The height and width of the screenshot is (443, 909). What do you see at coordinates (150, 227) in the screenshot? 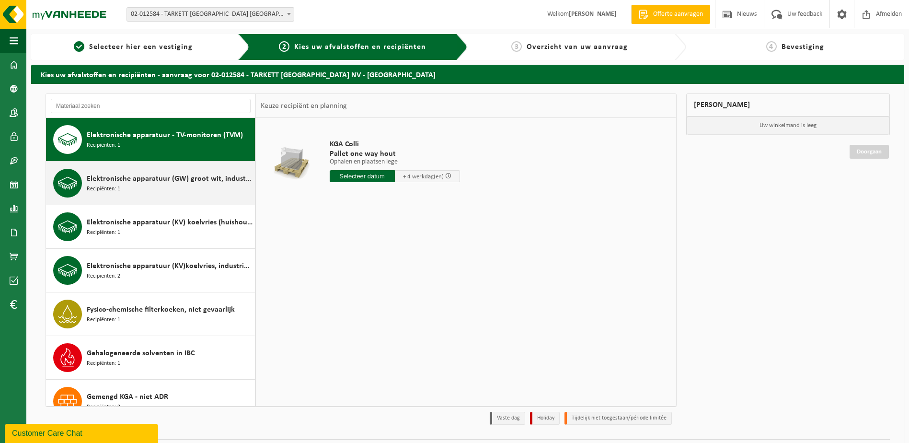
I see `button: Elektronische apparatuur (KV) koelvries (huishoudelijk) Recipiënten: 1` at bounding box center [150, 227].